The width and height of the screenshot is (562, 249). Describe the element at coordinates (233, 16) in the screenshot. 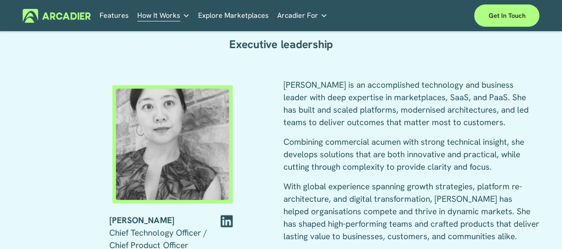

I see `a: Explore Marketplaces` at that location.